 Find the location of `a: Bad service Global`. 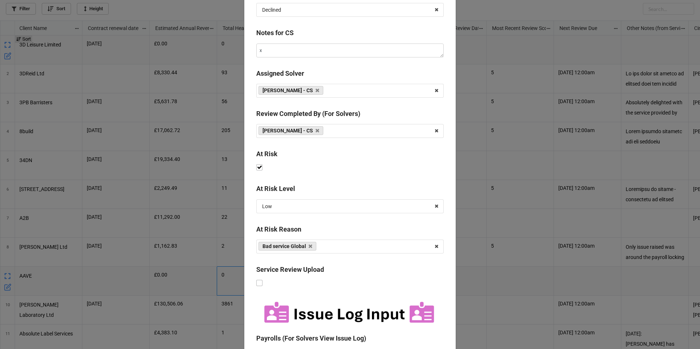

a: Bad service Global is located at coordinates (287, 246).